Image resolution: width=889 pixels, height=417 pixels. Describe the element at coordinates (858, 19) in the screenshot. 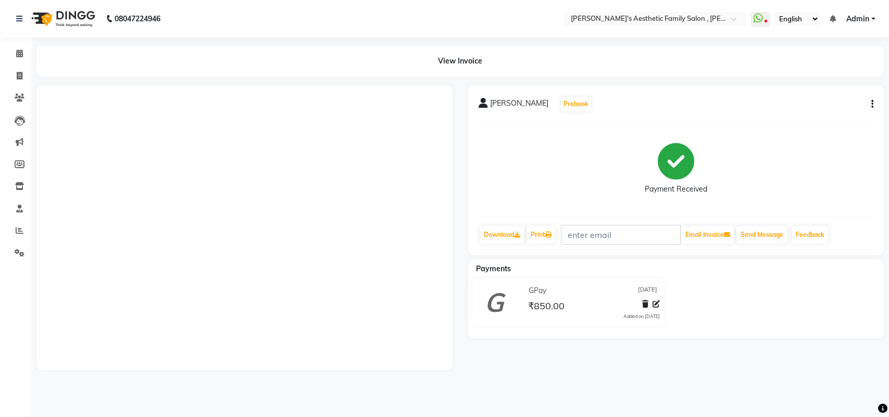

I see `span: Admin` at that location.